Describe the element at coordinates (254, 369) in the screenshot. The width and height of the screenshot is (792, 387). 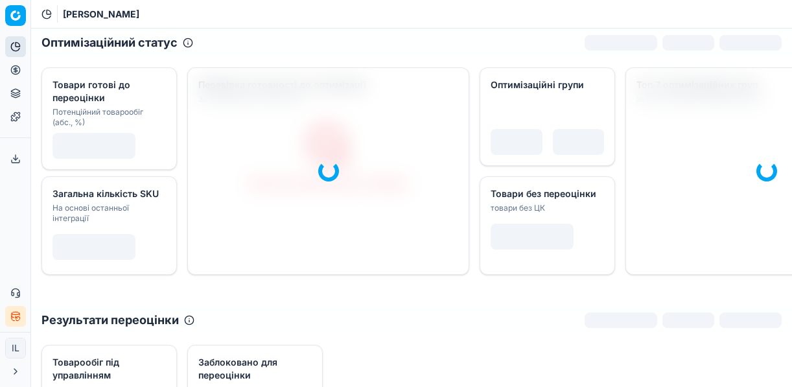
I see `div: Заблоковано для переоцінки` at that location.